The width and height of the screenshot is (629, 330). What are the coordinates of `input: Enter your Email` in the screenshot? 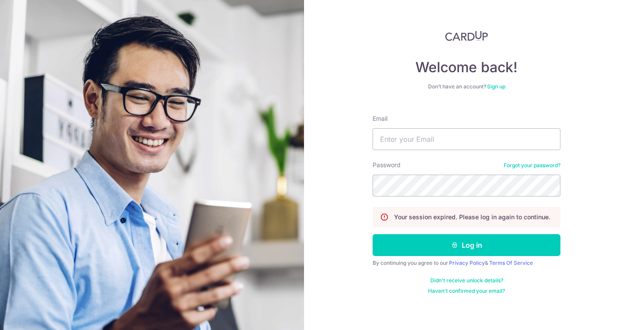 It's located at (467, 139).